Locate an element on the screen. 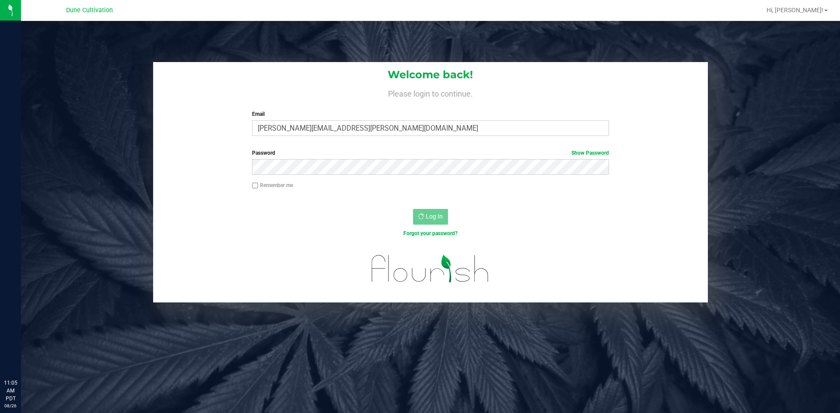 Image resolution: width=840 pixels, height=413 pixels. h4: Please login to continue. is located at coordinates (430, 93).